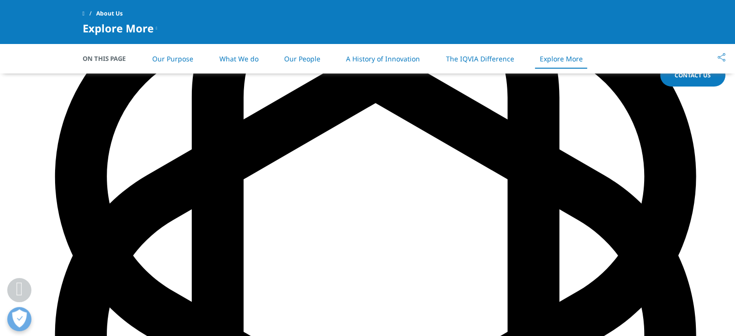 This screenshot has width=735, height=336. Describe the element at coordinates (383, 58) in the screenshot. I see `a: A History of Innovation` at that location.